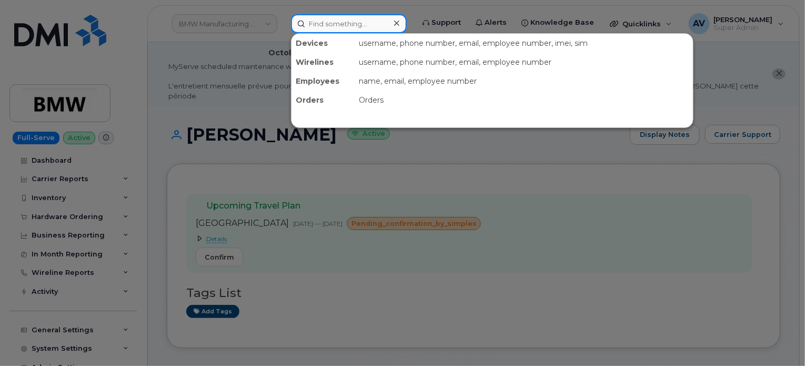 The image size is (805, 366). I want to click on div: username, phone number, email, employee number, so click(523, 62).